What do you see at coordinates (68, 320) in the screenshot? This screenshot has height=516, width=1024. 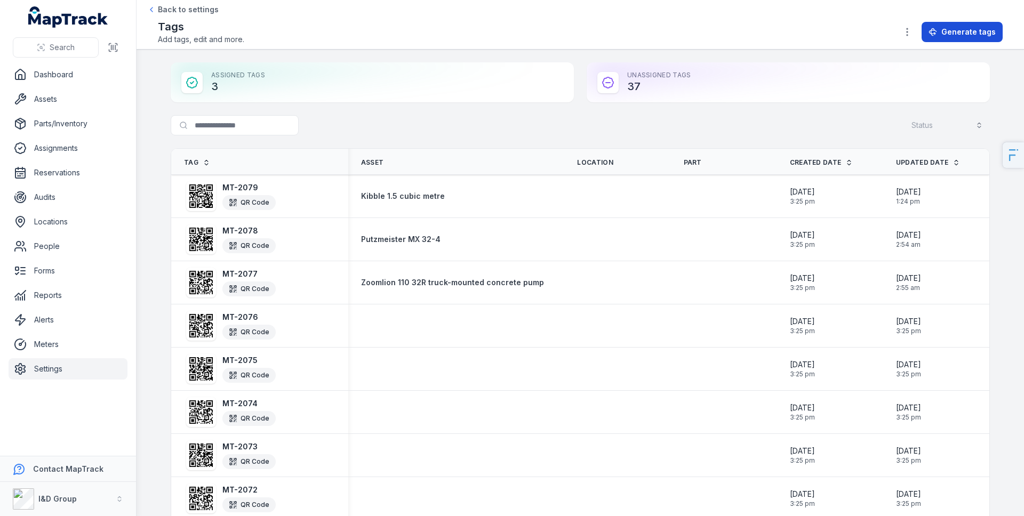 I see `a: Alerts` at bounding box center [68, 320].